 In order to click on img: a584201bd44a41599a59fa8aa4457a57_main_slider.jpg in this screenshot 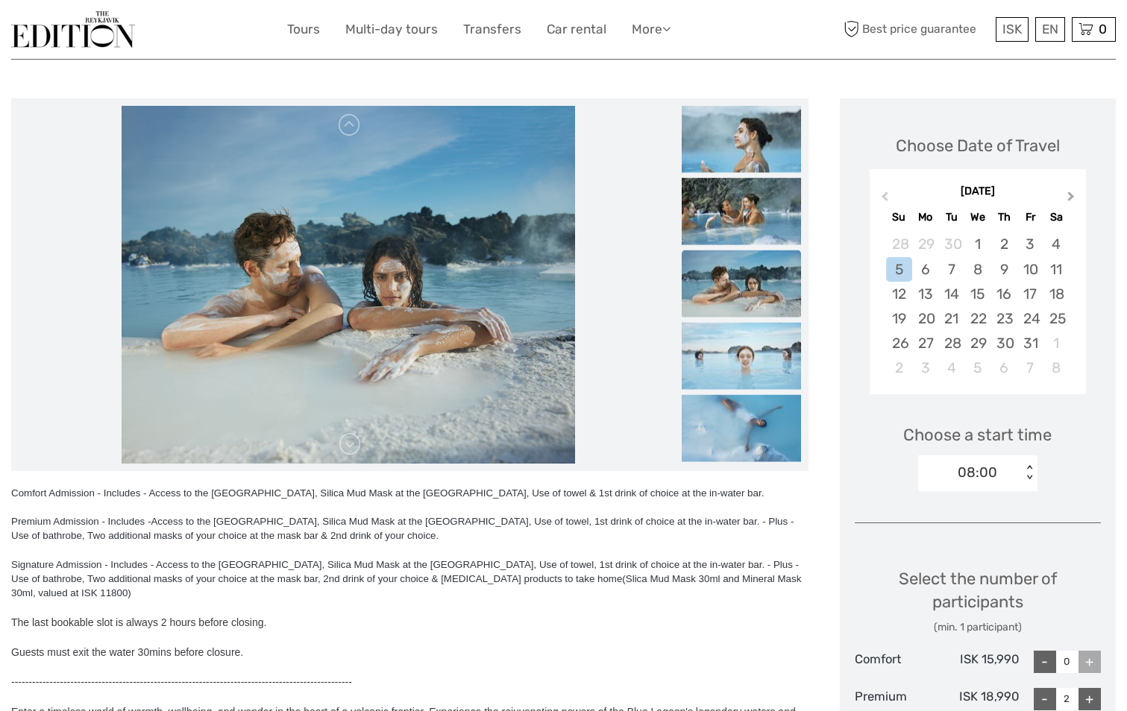, I will do `click(348, 285)`.